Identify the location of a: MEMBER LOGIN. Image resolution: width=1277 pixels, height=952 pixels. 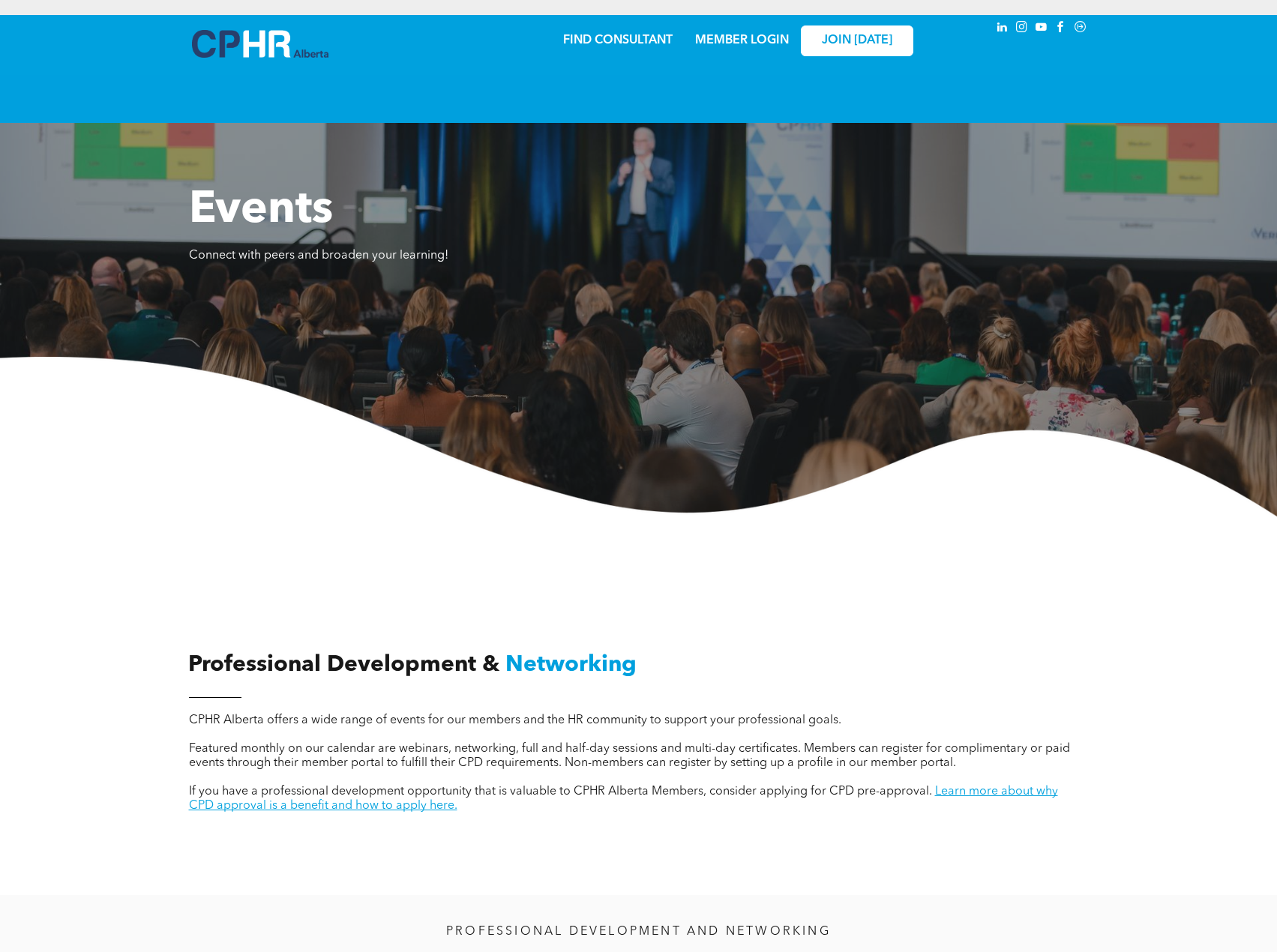
(742, 41).